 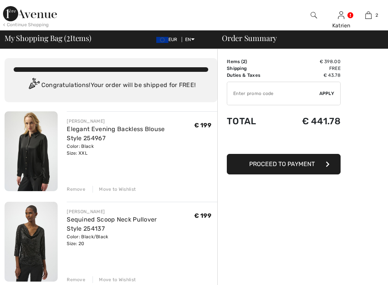 What do you see at coordinates (26, 25) in the screenshot?
I see `div: < Continue Shopping` at bounding box center [26, 25].